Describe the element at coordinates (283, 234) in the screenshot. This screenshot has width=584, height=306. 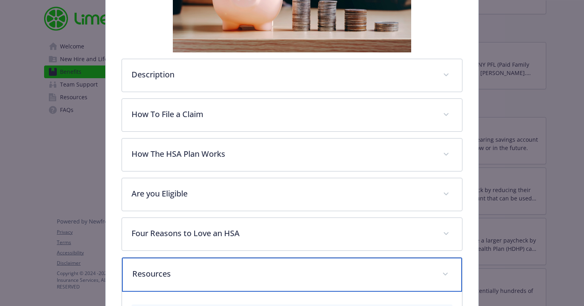
I see `p: Four Reasons to Love an HSA` at that location.